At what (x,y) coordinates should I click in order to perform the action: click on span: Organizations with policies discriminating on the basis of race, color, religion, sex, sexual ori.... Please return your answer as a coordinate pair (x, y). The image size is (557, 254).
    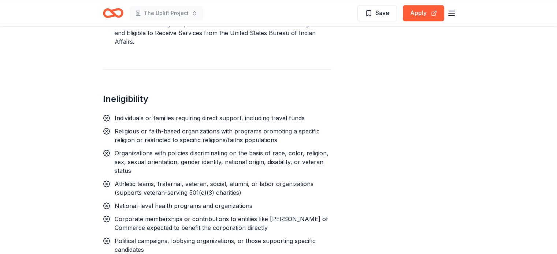
    Looking at the image, I should click on (222, 162).